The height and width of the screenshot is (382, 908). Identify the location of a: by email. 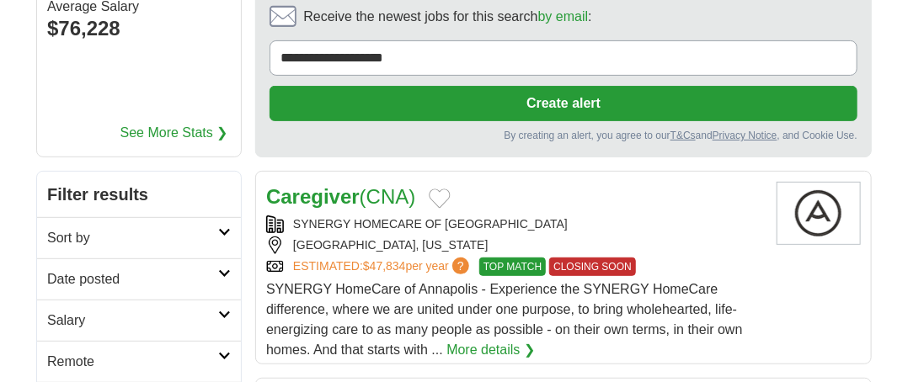
(563, 16).